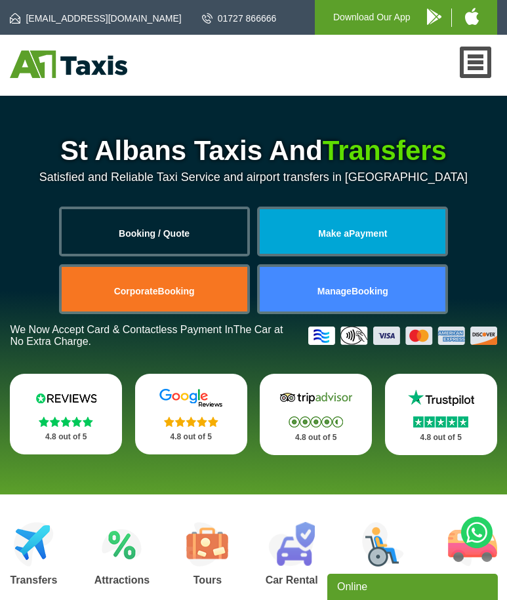  Describe the element at coordinates (372, 17) in the screenshot. I see `span: Download Our App` at that location.